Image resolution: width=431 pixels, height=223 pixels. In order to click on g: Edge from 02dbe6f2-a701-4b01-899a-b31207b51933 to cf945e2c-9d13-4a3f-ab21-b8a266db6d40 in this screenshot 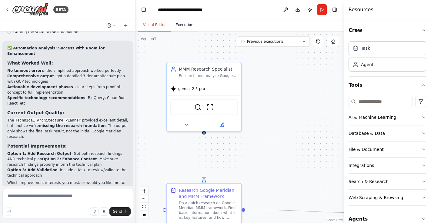, I will do `click(204, 157)`.